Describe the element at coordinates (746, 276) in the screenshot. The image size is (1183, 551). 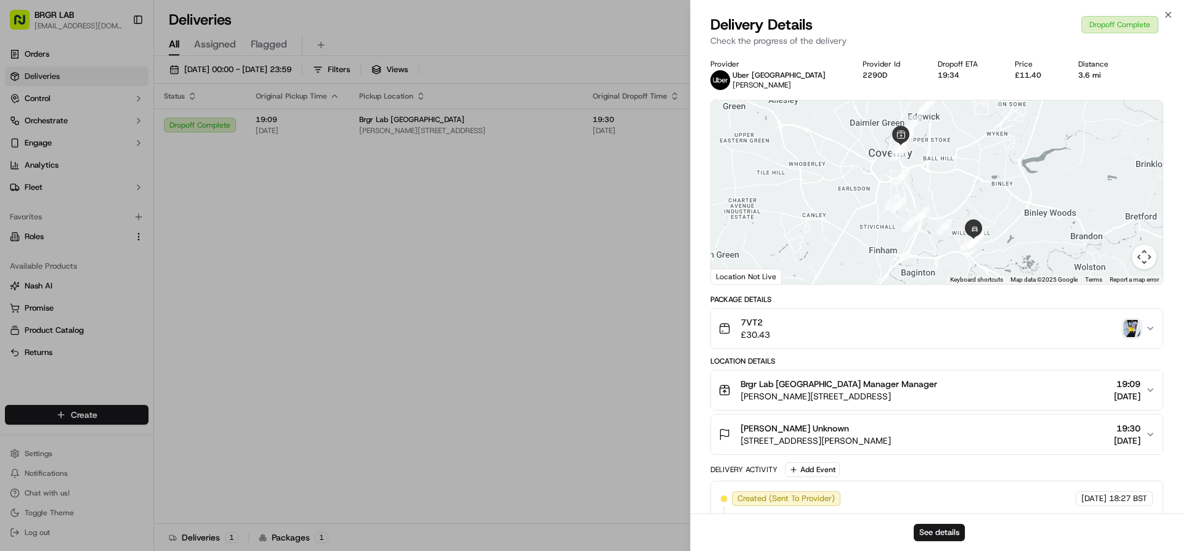
I see `div: Location Not Live` at that location.